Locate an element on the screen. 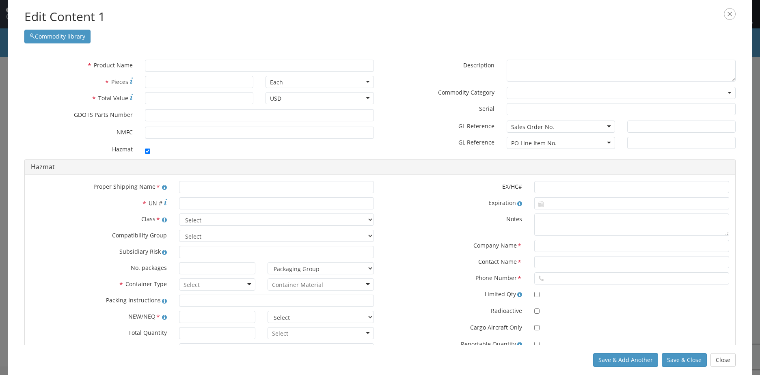 This screenshot has width=760, height=375. span: UN # is located at coordinates (156, 203).